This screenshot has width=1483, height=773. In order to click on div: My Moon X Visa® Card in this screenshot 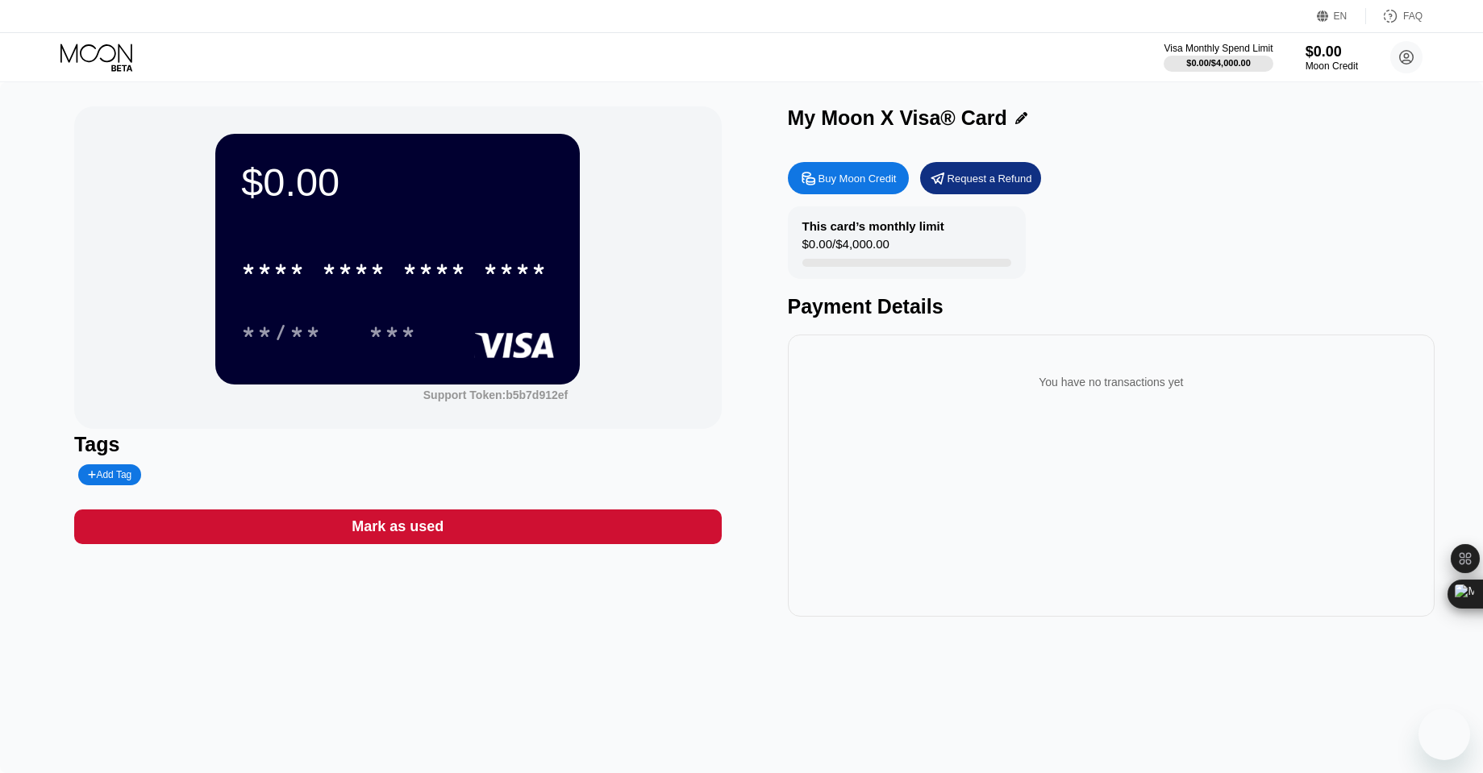, I will do `click(897, 118)`.